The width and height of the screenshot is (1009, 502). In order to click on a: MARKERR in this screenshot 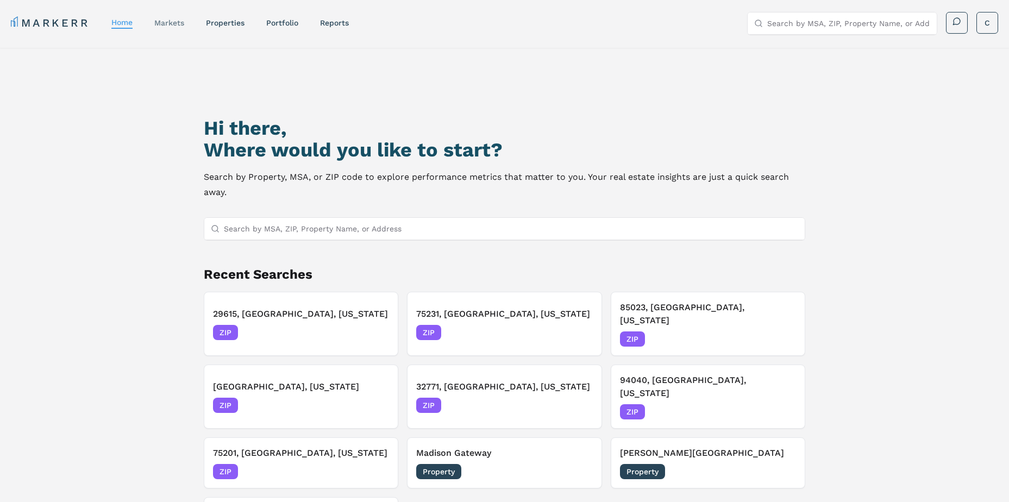, I will do `click(50, 23)`.